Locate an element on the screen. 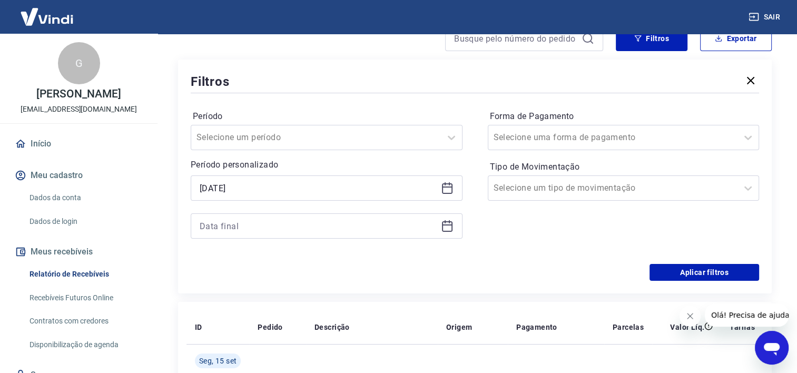  span: Seg, 15 set is located at coordinates (218, 361).